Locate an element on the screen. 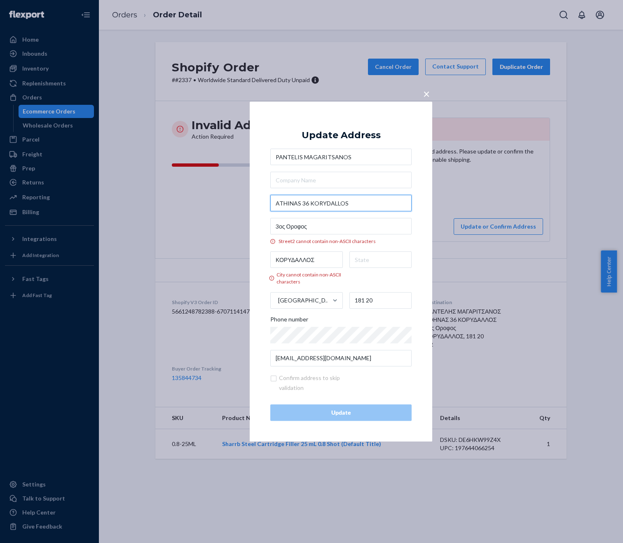  div: Update is located at coordinates (341, 412).